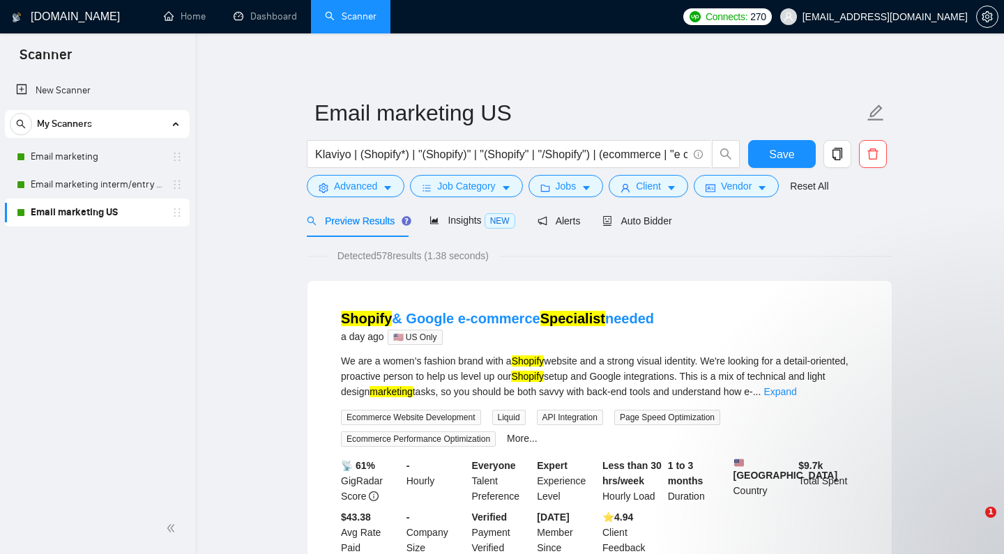  Describe the element at coordinates (522, 439) in the screenshot. I see `a: More...` at that location.